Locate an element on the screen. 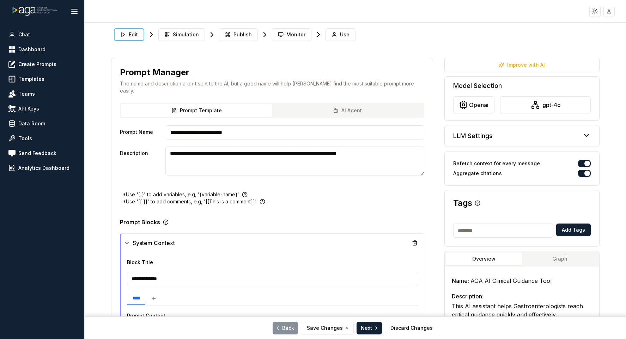 Image resolution: width=626 pixels, height=339 pixels. a: Back is located at coordinates (285, 328).